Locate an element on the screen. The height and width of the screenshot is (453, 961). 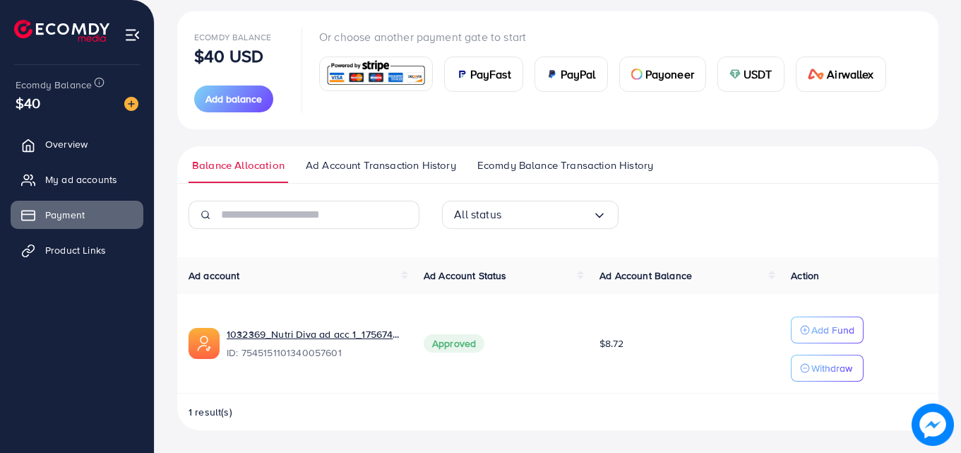
p: Or choose another payment gate to start is located at coordinates (608, 37).